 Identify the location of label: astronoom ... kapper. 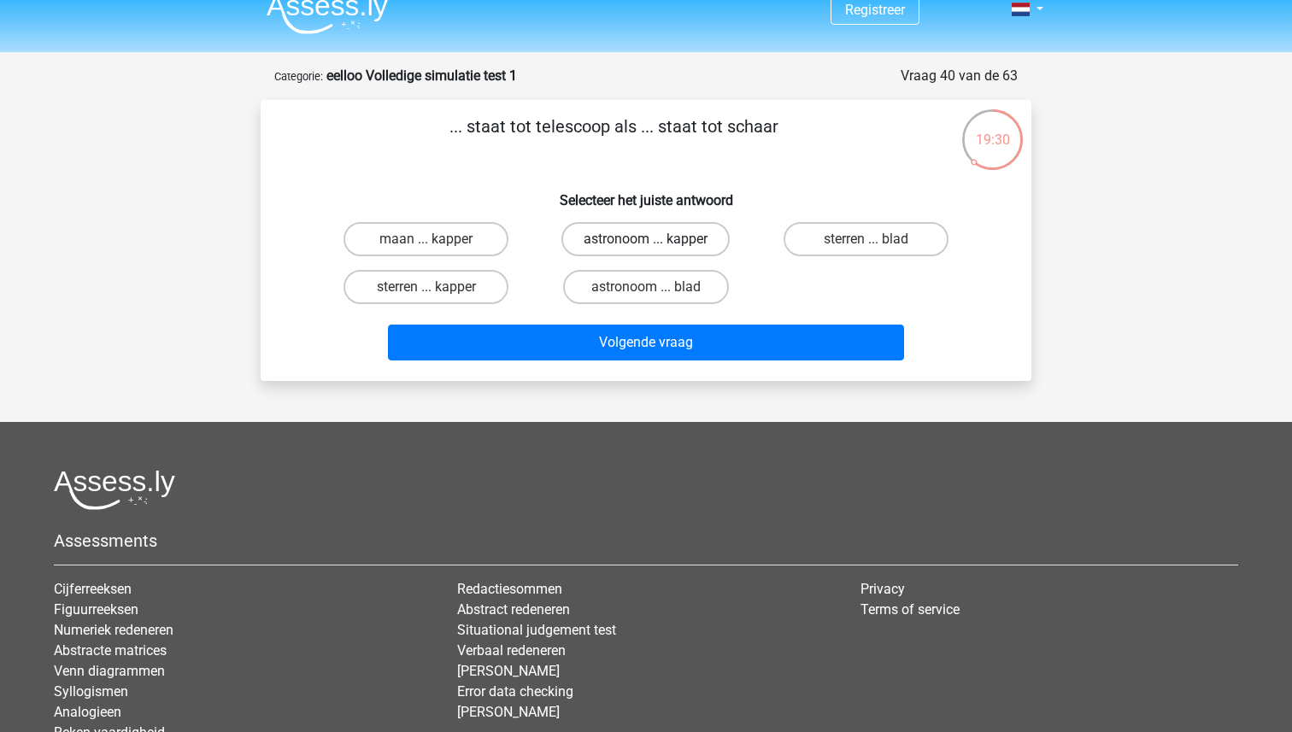
(645, 239).